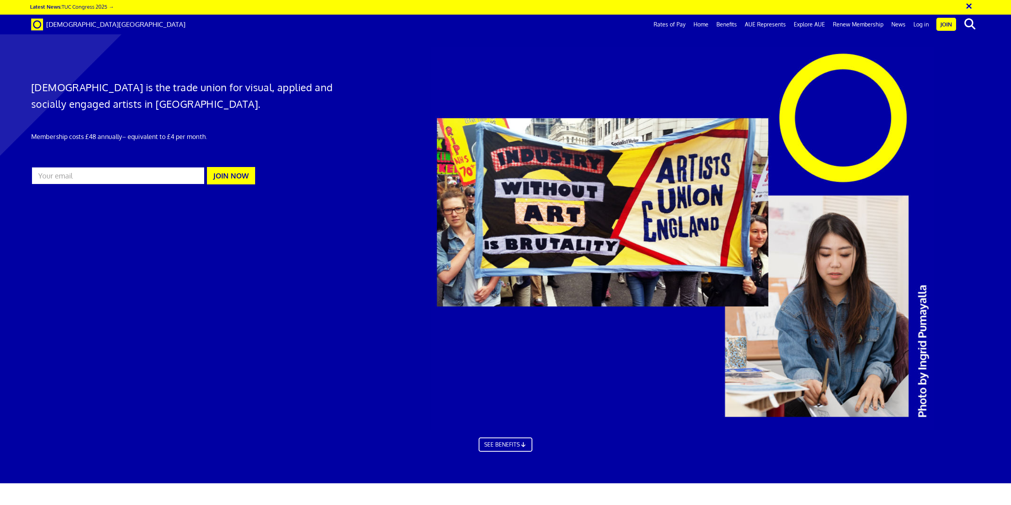 This screenshot has width=1011, height=505. Describe the element at coordinates (506, 445) in the screenshot. I see `a: SEE BENEFITS` at that location.